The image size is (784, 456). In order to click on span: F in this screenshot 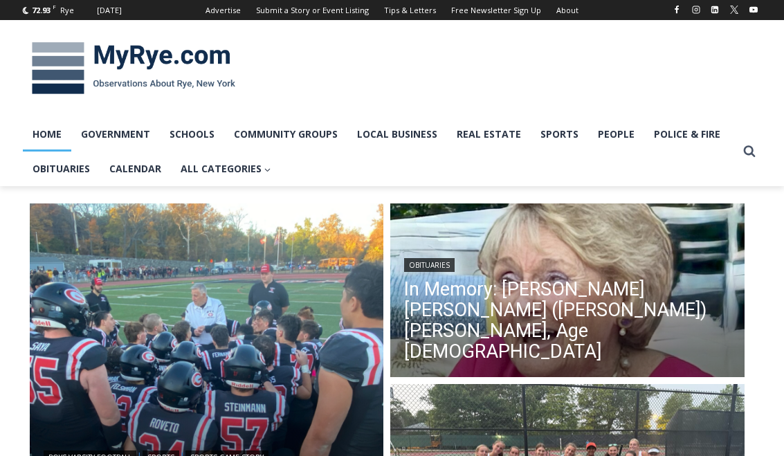, I will do `click(54, 6)`.